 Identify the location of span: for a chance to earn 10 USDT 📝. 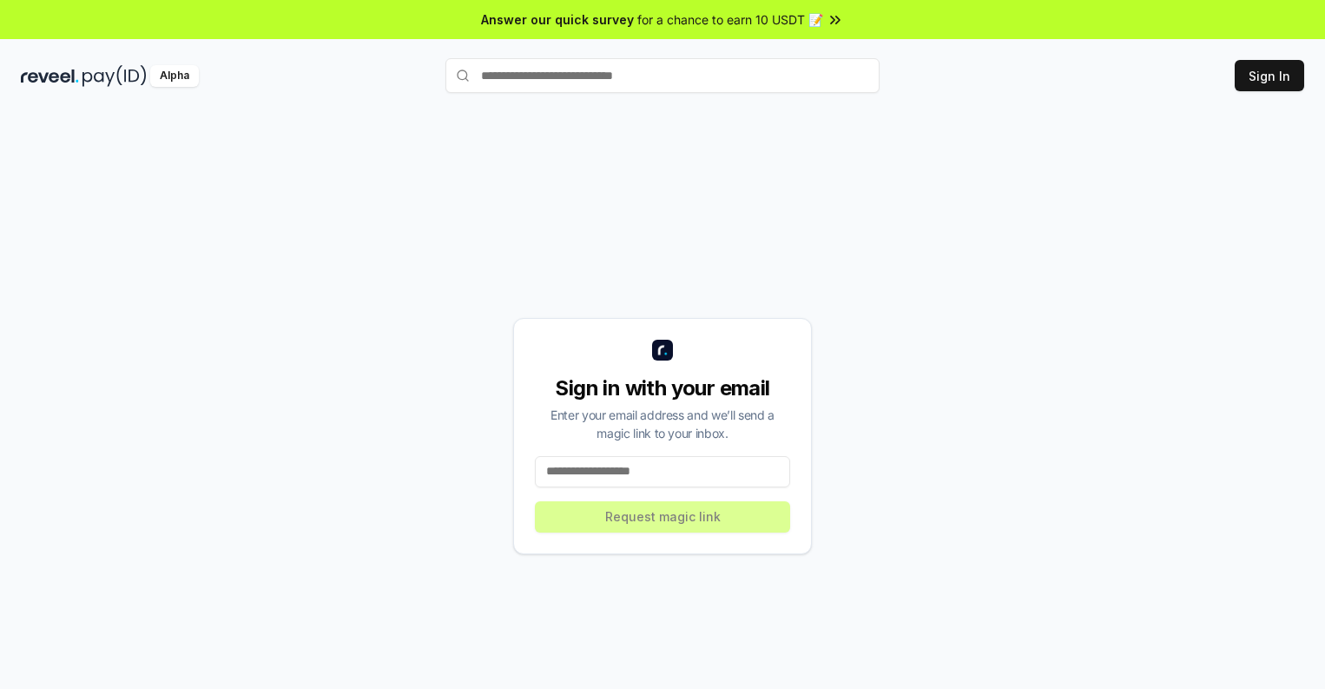
(730, 19).